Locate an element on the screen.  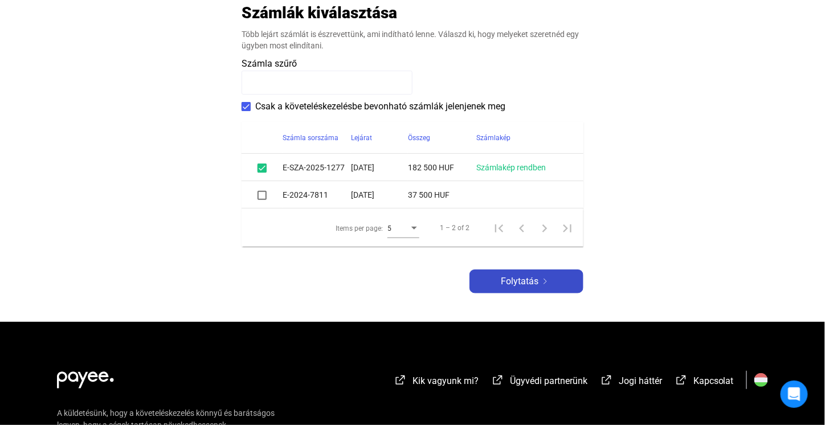
div: Open Intercom Messenger is located at coordinates (794, 394).